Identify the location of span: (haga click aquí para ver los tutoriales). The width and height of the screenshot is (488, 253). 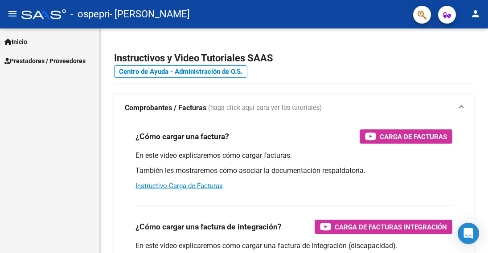
(265, 108).